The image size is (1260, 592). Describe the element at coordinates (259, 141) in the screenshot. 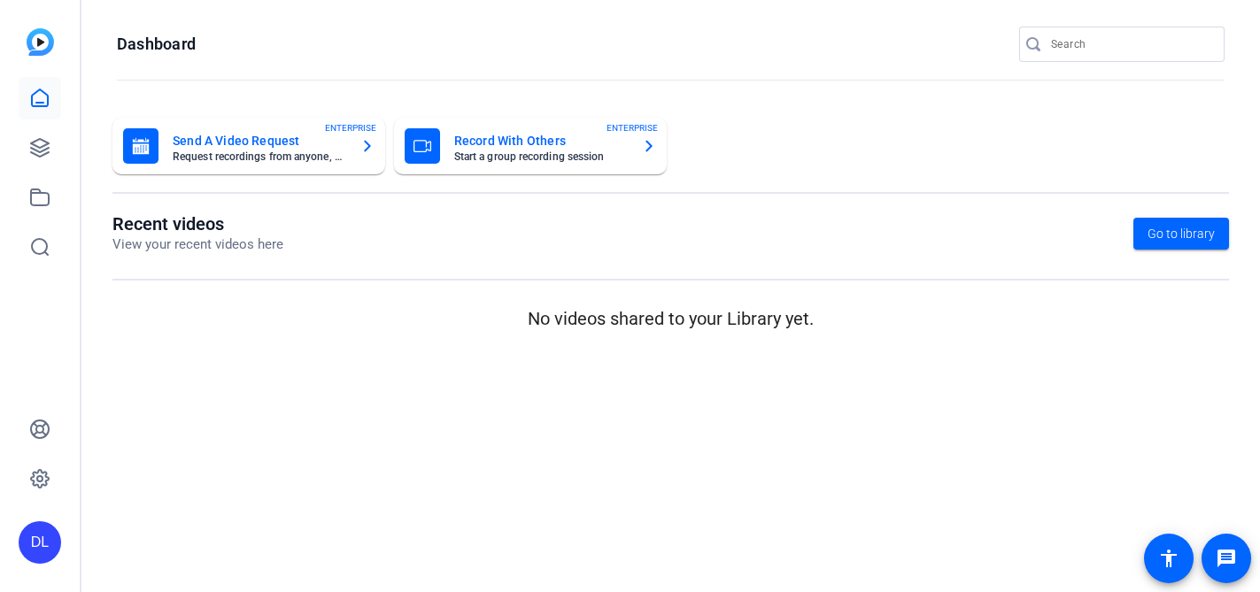

I see `mat-card-title: Send A Video Request` at that location.